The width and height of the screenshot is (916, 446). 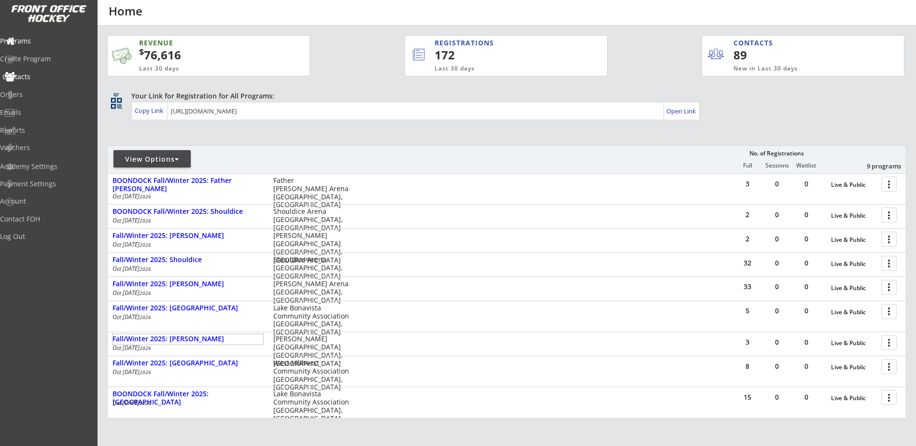 I want to click on div: New in Last 30 days, so click(x=796, y=69).